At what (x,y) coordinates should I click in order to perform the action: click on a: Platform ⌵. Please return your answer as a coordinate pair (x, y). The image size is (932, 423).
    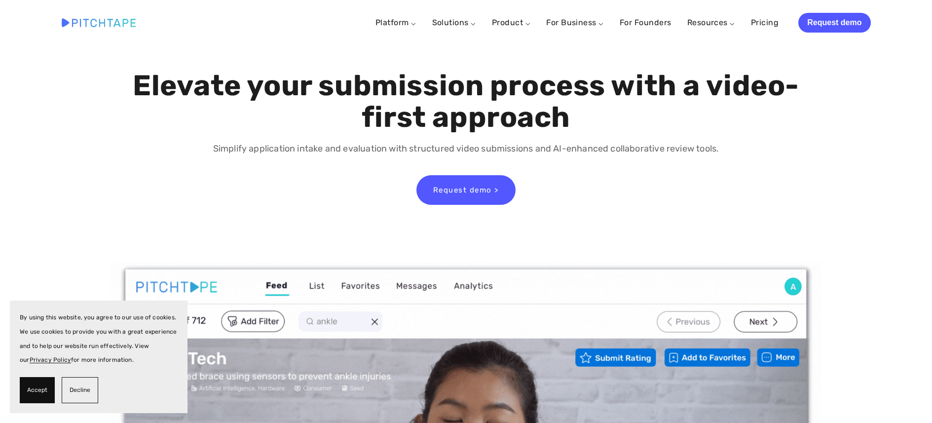
    Looking at the image, I should click on (396, 22).